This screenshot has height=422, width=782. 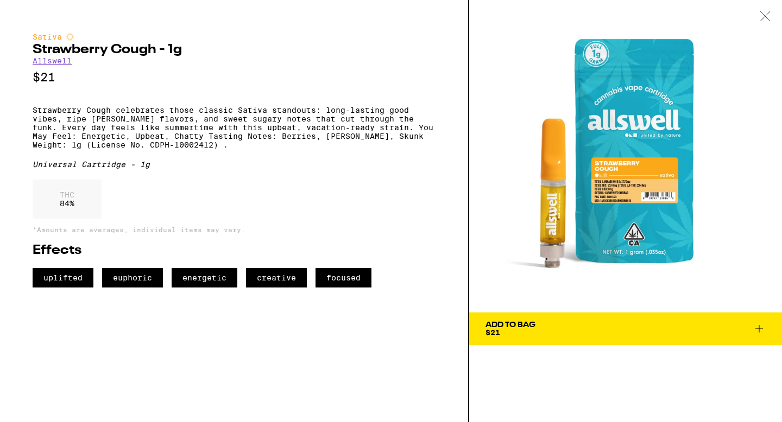 What do you see at coordinates (67, 199) in the screenshot?
I see `div: 84 %` at bounding box center [67, 199].